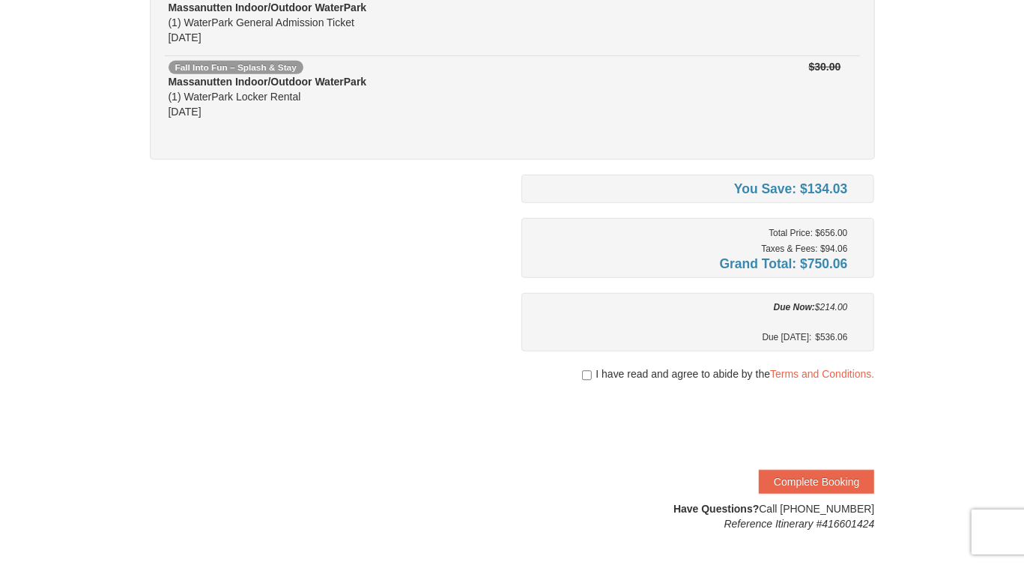  What do you see at coordinates (817, 482) in the screenshot?
I see `button: Complete Booking` at bounding box center [817, 482].